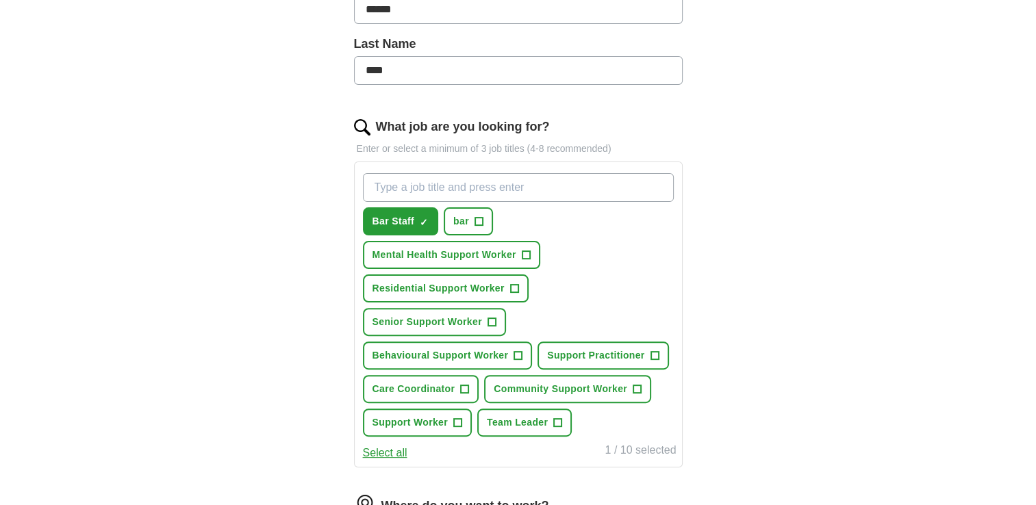 The image size is (1036, 505). Describe the element at coordinates (463, 127) in the screenshot. I see `label: What job are you looking for?` at that location.